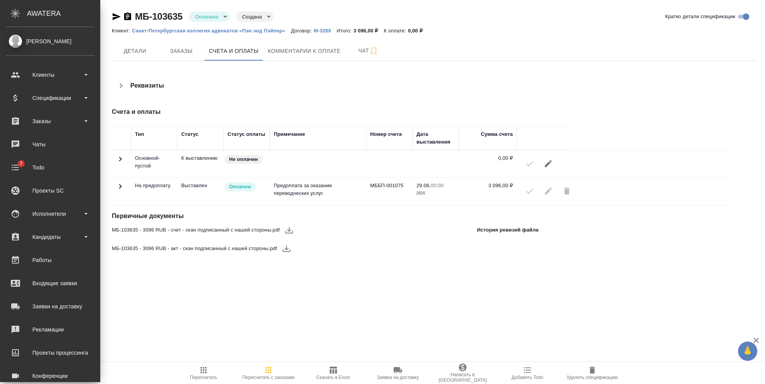 Image resolution: width=765 pixels, height=384 pixels. Describe the element at coordinates (50, 260) in the screenshot. I see `a: Работы` at that location.